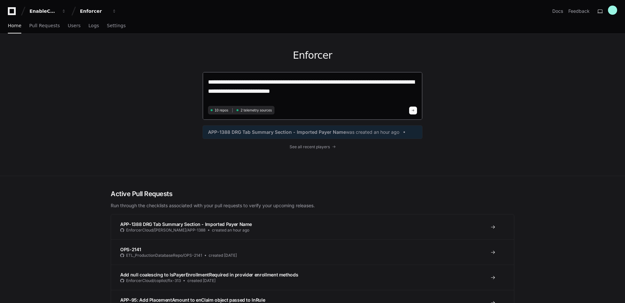 The height and width of the screenshot is (303, 625). Describe the element at coordinates (74, 26) in the screenshot. I see `a: Users` at that location.